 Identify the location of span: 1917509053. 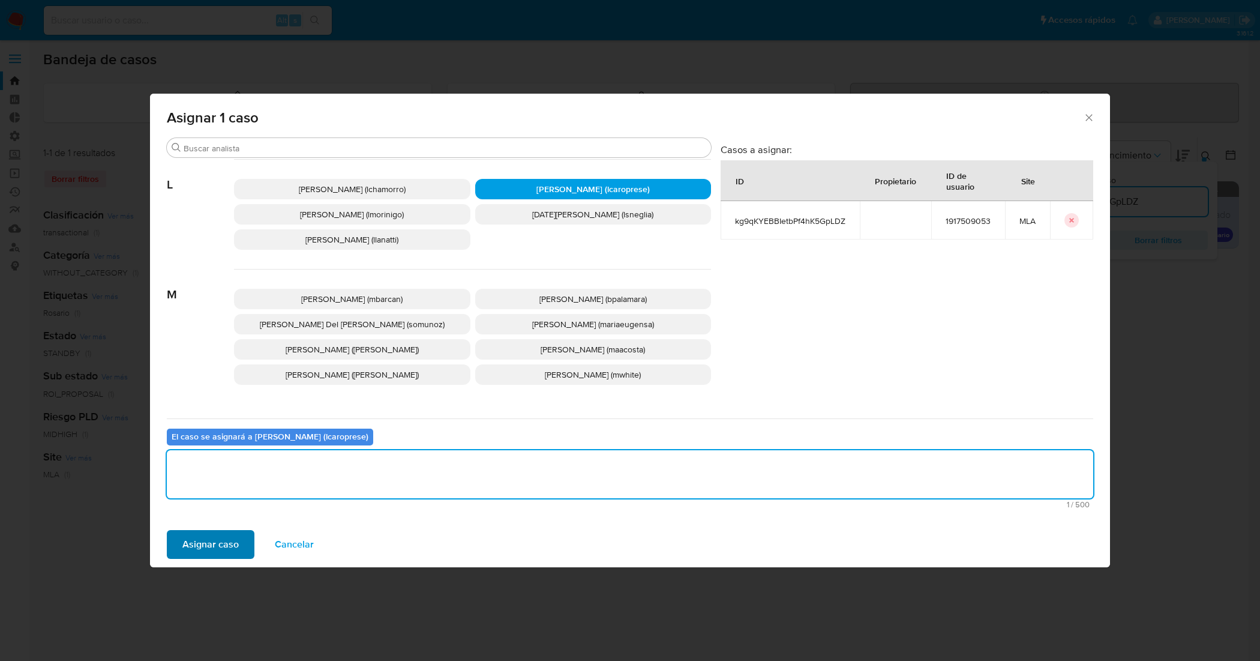
(968, 221).